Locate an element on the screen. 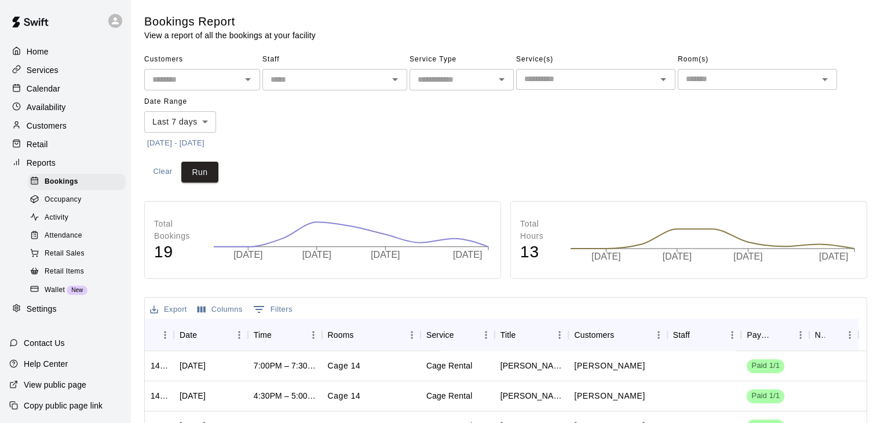 This screenshot has height=423, width=881. span: New is located at coordinates (77, 290).